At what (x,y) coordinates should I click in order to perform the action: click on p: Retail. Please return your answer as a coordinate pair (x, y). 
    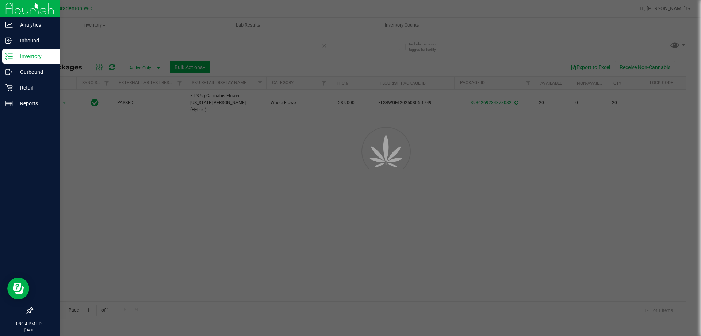
    Looking at the image, I should click on (35, 88).